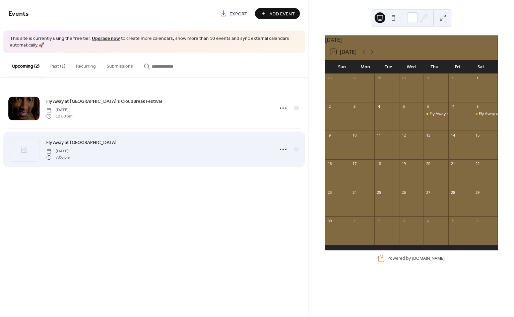  Describe the element at coordinates (58, 157) in the screenshot. I see `span: 7:00 pm` at that location.